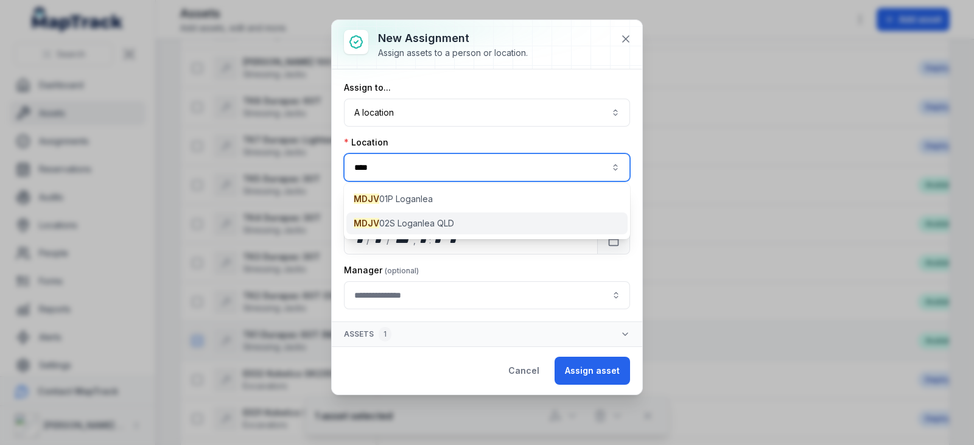 This screenshot has width=974, height=445. What do you see at coordinates (404, 223) in the screenshot?
I see `span: 02S Loganlea QLD` at bounding box center [404, 223].